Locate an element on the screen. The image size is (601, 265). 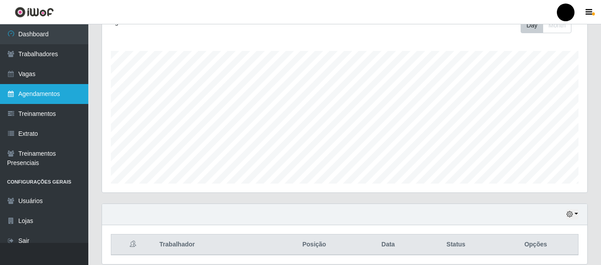
div: First group is located at coordinates (546, 25).